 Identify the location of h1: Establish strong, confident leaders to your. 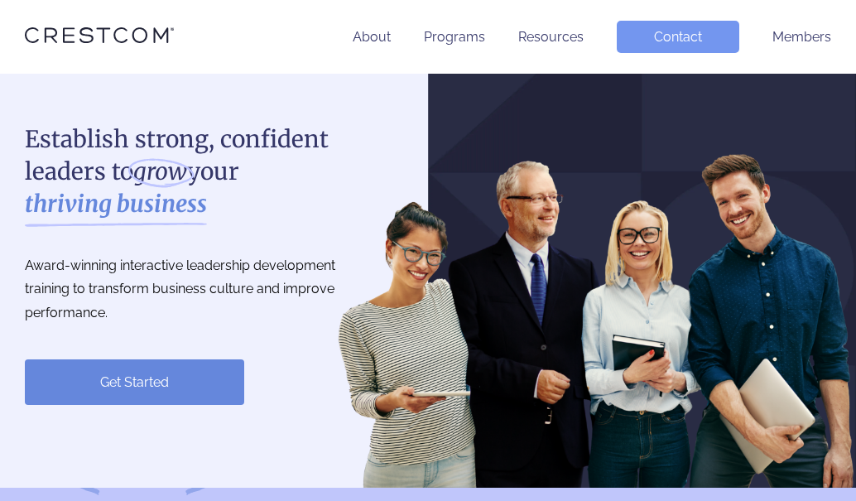
(199, 172).